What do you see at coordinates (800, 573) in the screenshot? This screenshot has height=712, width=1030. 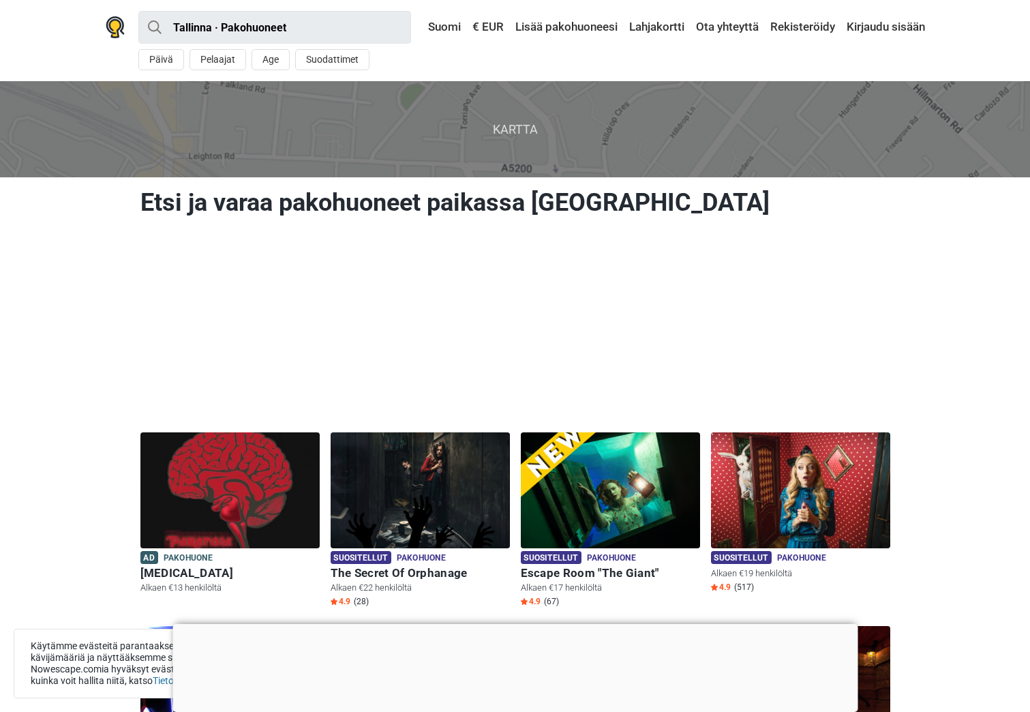 I see `p: Alkaen €19 henkilöltä` at bounding box center [800, 573].